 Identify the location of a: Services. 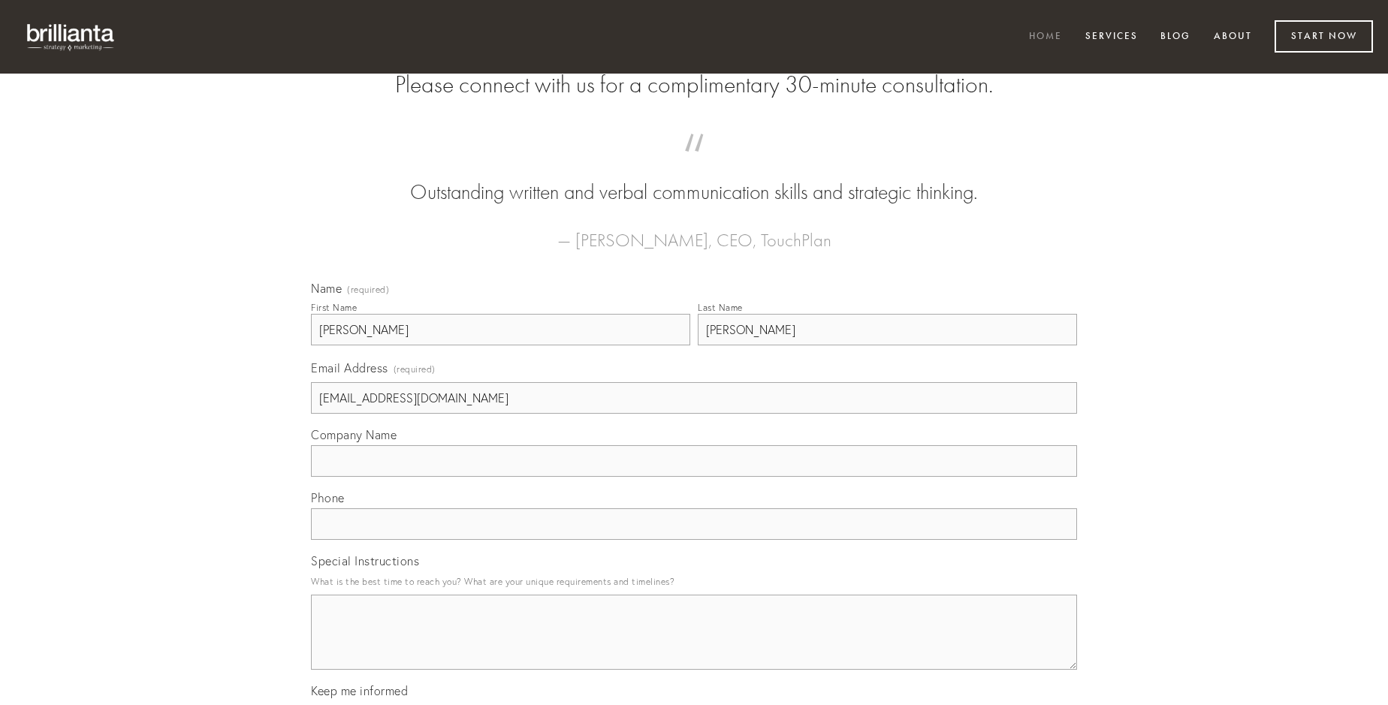
(1111, 37).